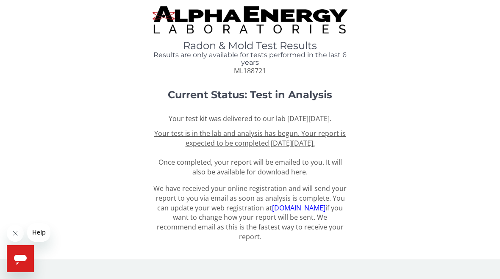  What do you see at coordinates (250, 46) in the screenshot?
I see `h1: Radon & Mold Test Results` at bounding box center [250, 46].